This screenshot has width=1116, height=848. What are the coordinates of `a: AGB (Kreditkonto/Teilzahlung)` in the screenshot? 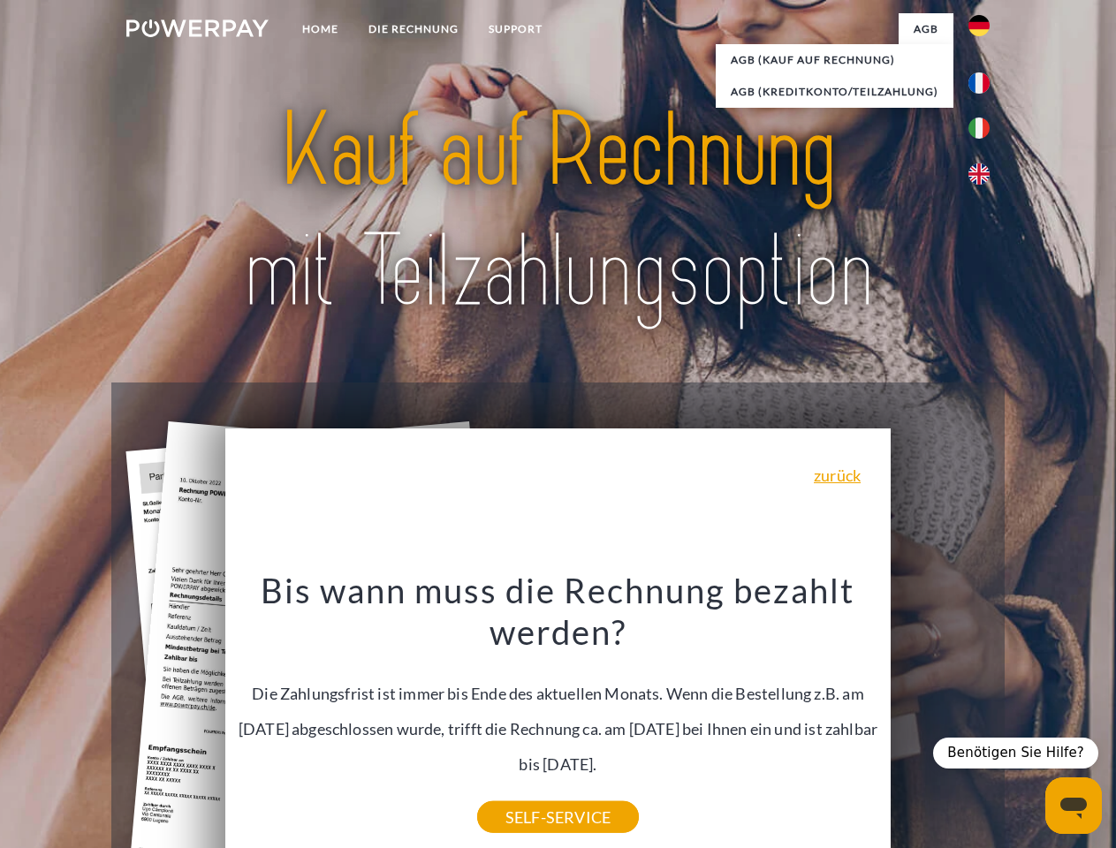 It's located at (834, 92).